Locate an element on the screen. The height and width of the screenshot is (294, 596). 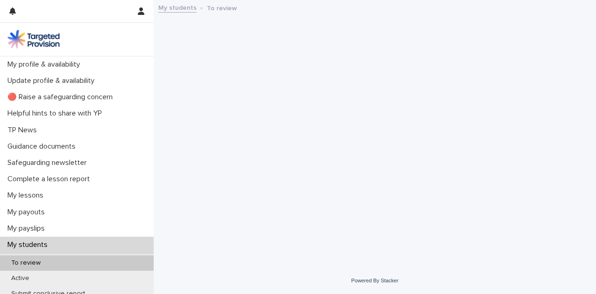
p: My payouts is located at coordinates (28, 212).